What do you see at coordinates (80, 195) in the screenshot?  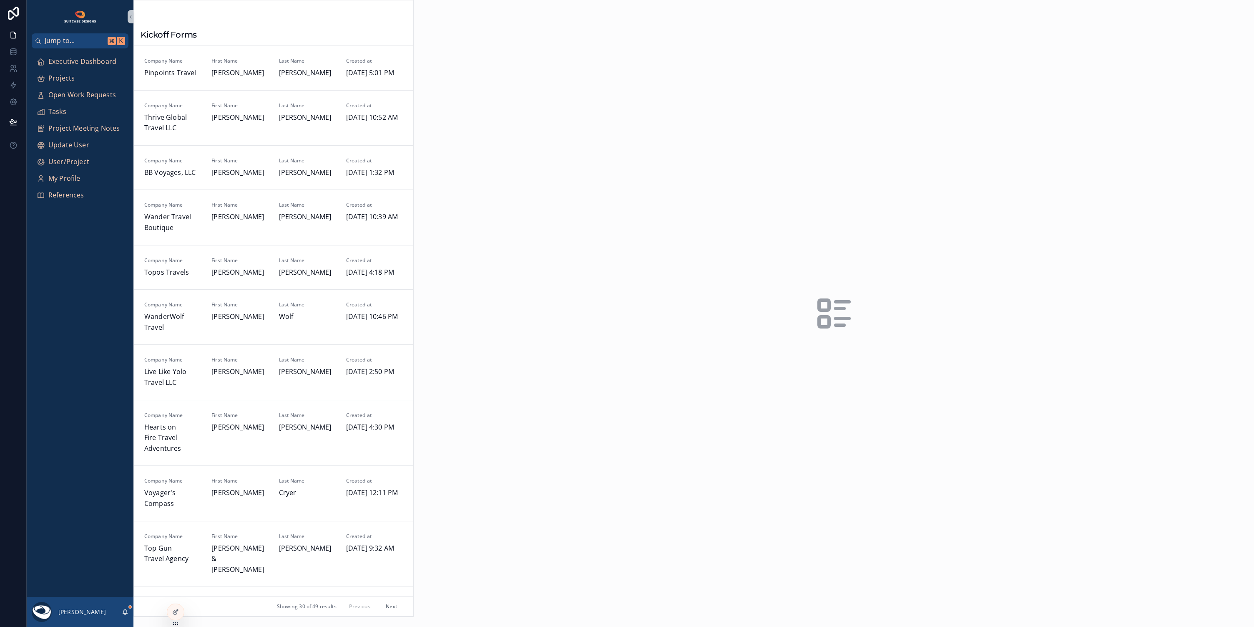 I see `a: References` at bounding box center [80, 195].